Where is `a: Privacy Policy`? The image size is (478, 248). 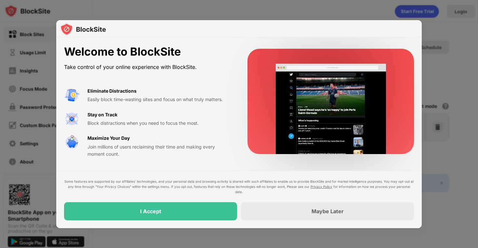 a: Privacy Policy is located at coordinates (321, 187).